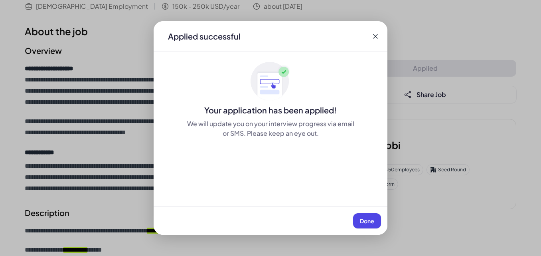 This screenshot has width=541, height=256. Describe the element at coordinates (367, 221) in the screenshot. I see `span: Done` at that location.